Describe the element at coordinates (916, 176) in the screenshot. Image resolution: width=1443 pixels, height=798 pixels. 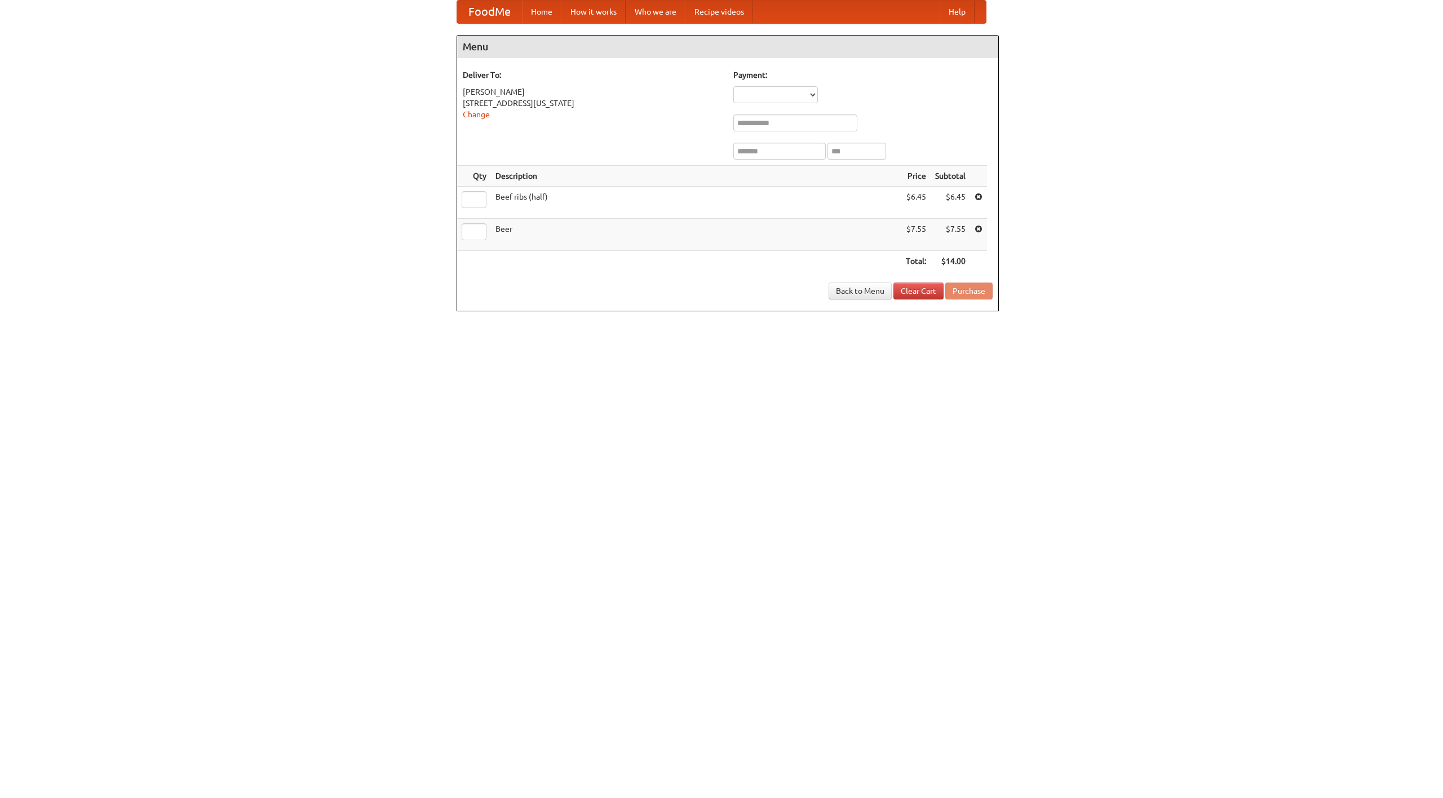
I see `th: Price` at that location.